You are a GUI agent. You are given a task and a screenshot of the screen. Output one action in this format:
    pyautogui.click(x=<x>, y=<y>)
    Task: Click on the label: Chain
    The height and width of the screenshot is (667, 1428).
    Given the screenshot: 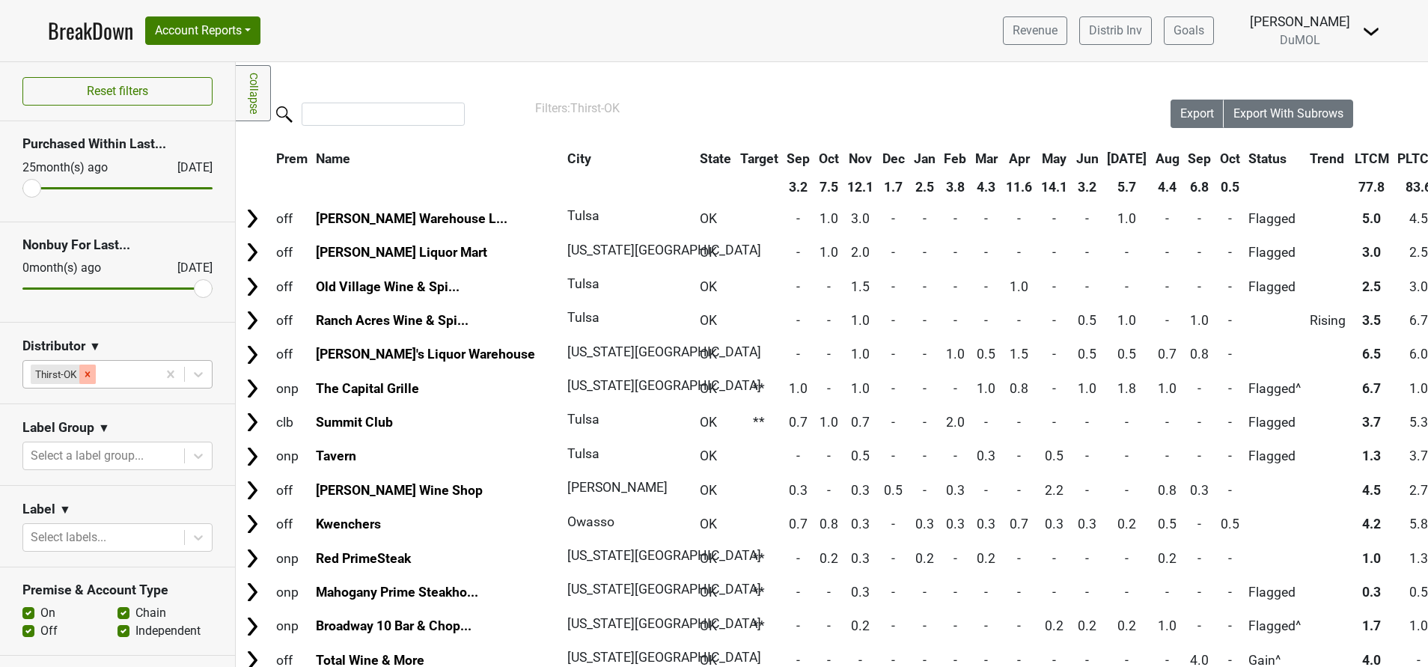 What is the action you would take?
    pyautogui.click(x=150, y=613)
    